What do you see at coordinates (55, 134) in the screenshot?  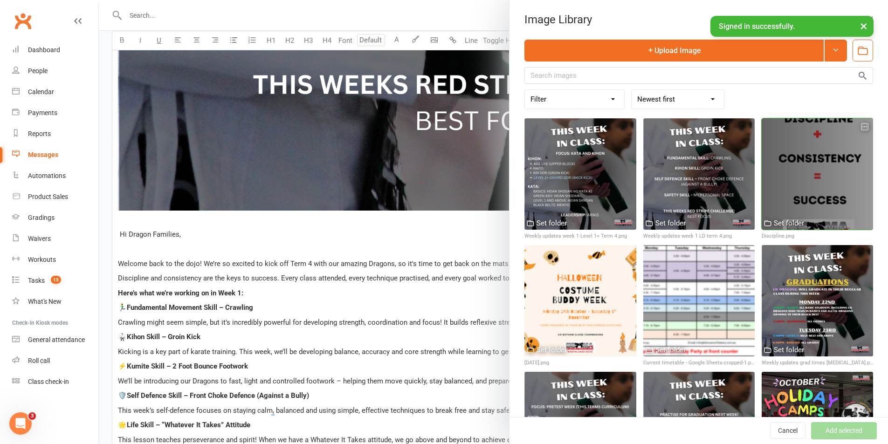 I see `a: Reports` at bounding box center [55, 134].